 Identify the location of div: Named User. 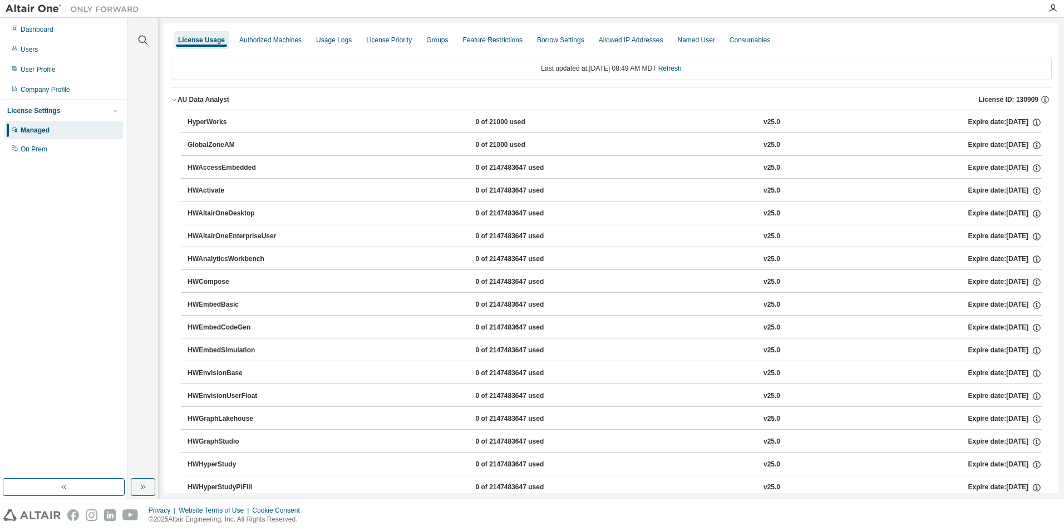
(695, 40).